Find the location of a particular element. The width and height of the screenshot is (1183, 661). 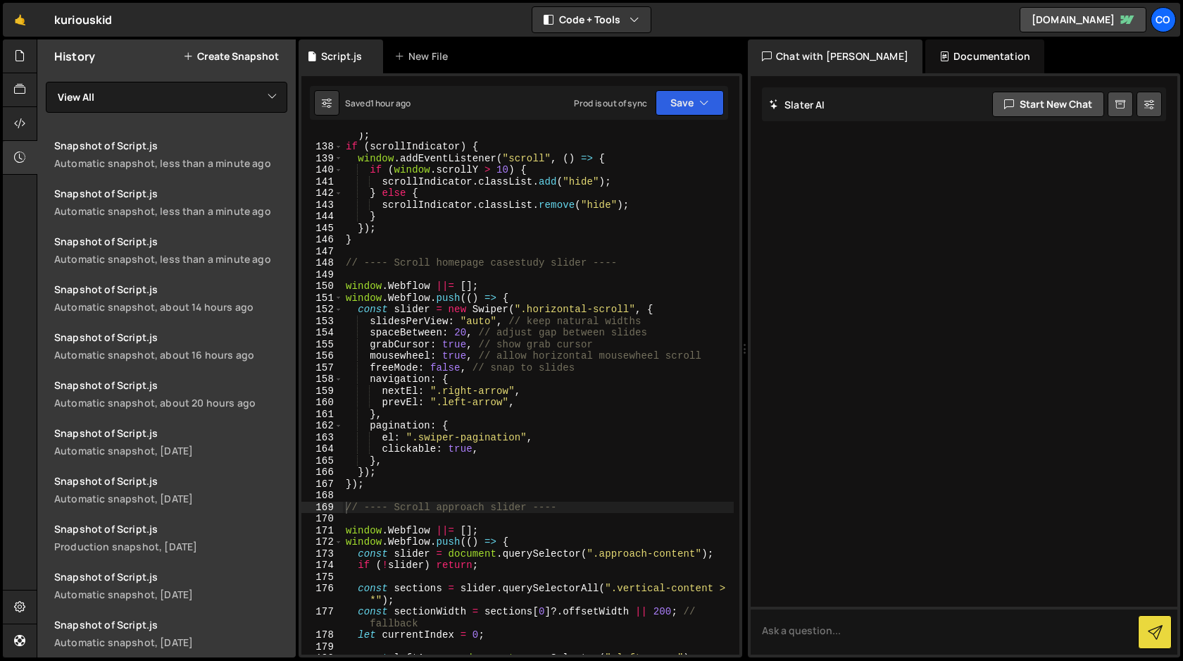

div: 175 is located at coordinates (322, 577).